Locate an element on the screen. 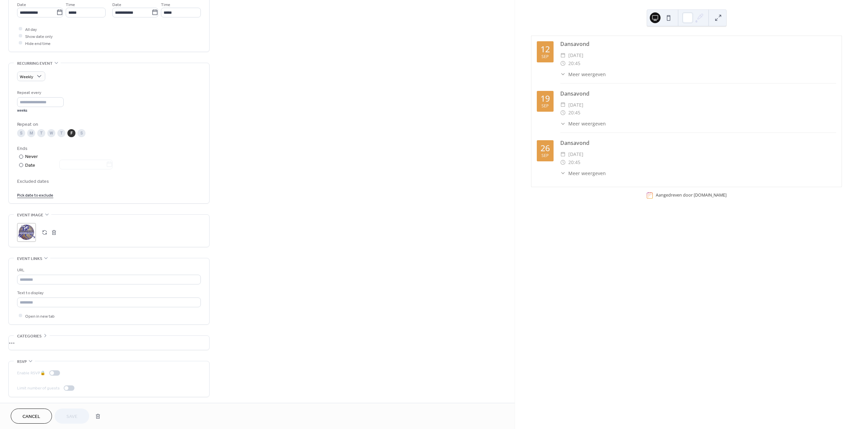 This screenshot has width=858, height=429. div: Ends is located at coordinates (108, 149).